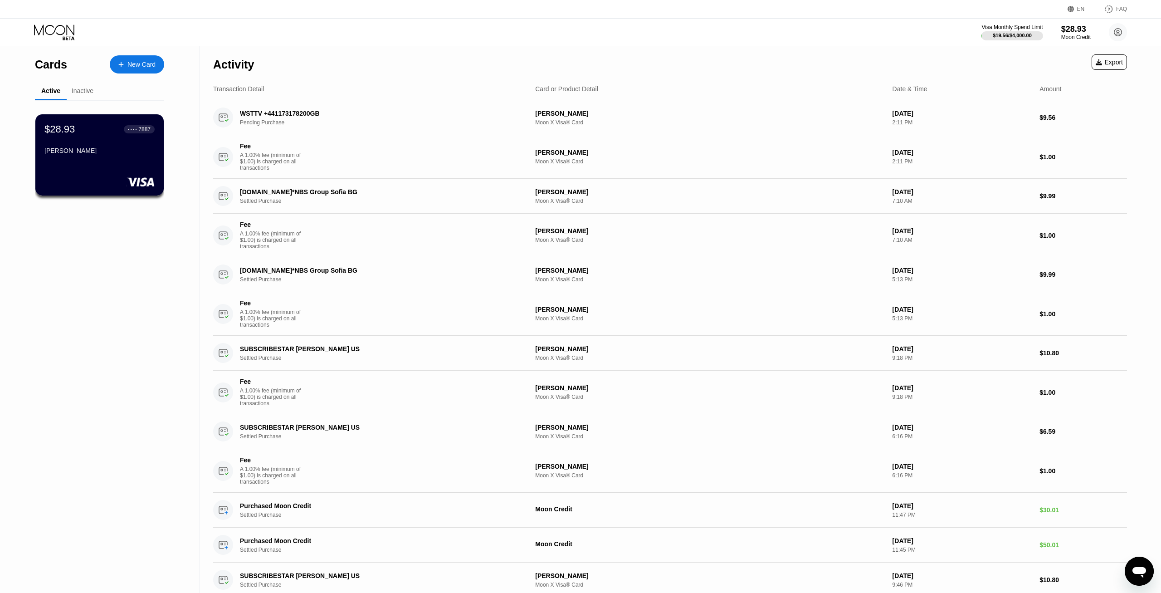 The height and width of the screenshot is (593, 1161). Describe the element at coordinates (1083, 431) in the screenshot. I see `div: $6.59` at that location.